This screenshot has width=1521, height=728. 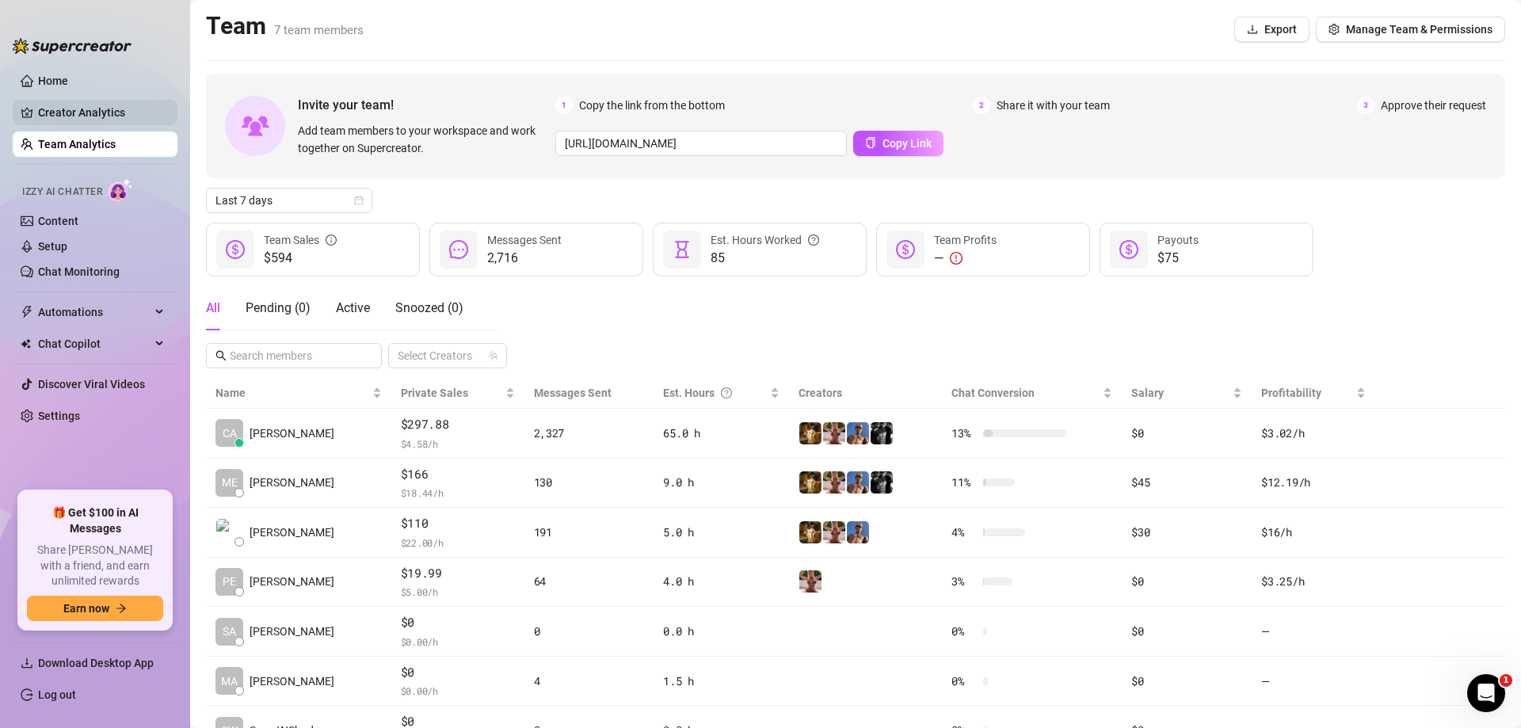 I want to click on a: Log out, so click(x=57, y=695).